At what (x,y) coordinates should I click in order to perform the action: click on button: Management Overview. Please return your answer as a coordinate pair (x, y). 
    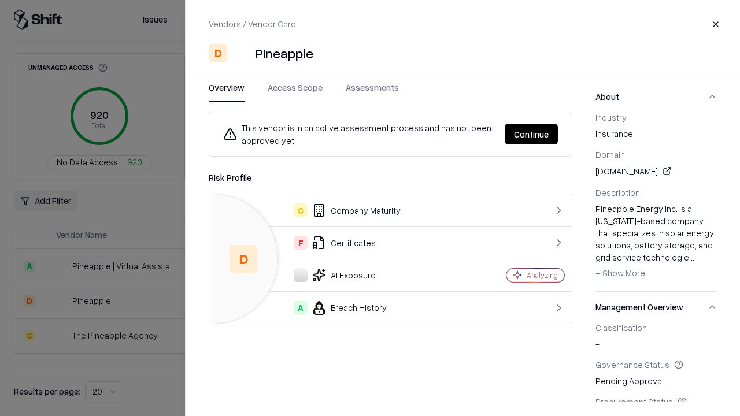
    Looking at the image, I should click on (656, 307).